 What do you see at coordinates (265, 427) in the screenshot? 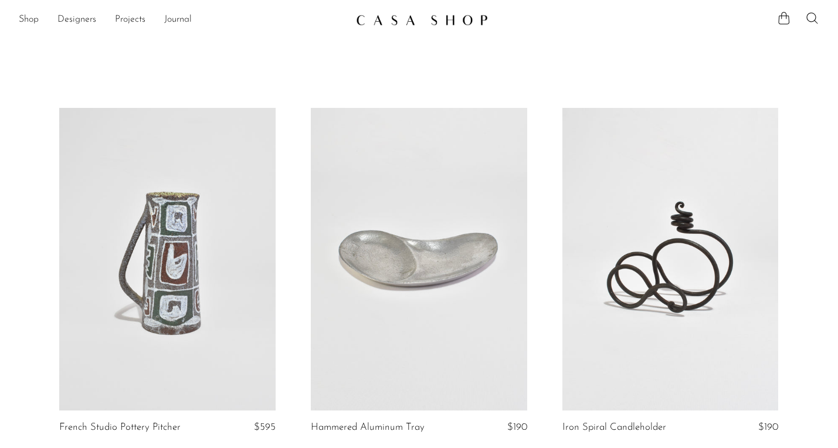
I see `span: $595` at bounding box center [265, 427].